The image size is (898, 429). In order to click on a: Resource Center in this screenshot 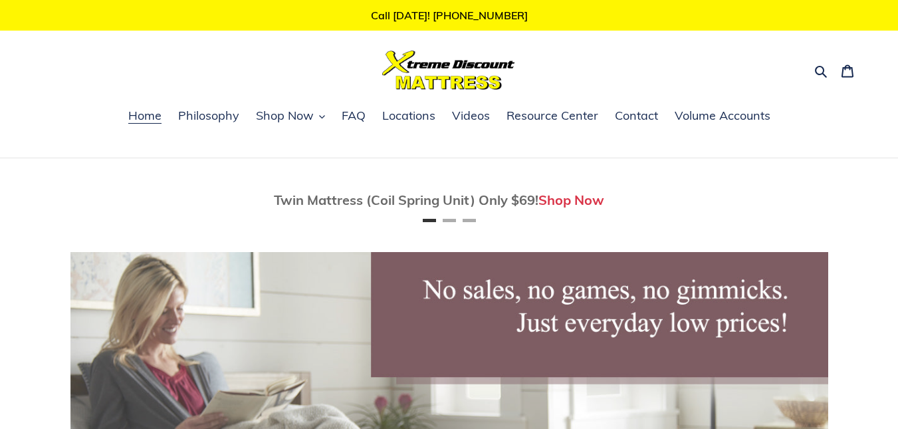, I will do `click(552, 116)`.